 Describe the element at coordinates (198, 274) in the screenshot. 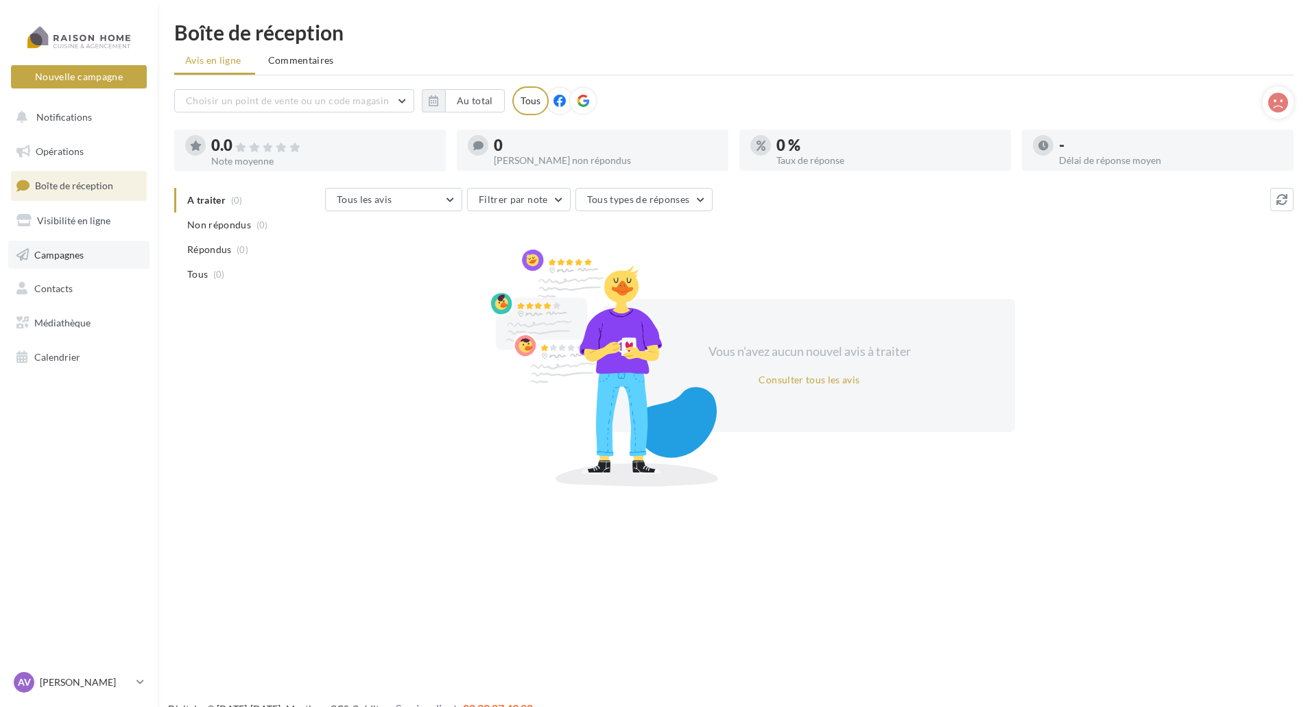

I see `span: Tous` at that location.